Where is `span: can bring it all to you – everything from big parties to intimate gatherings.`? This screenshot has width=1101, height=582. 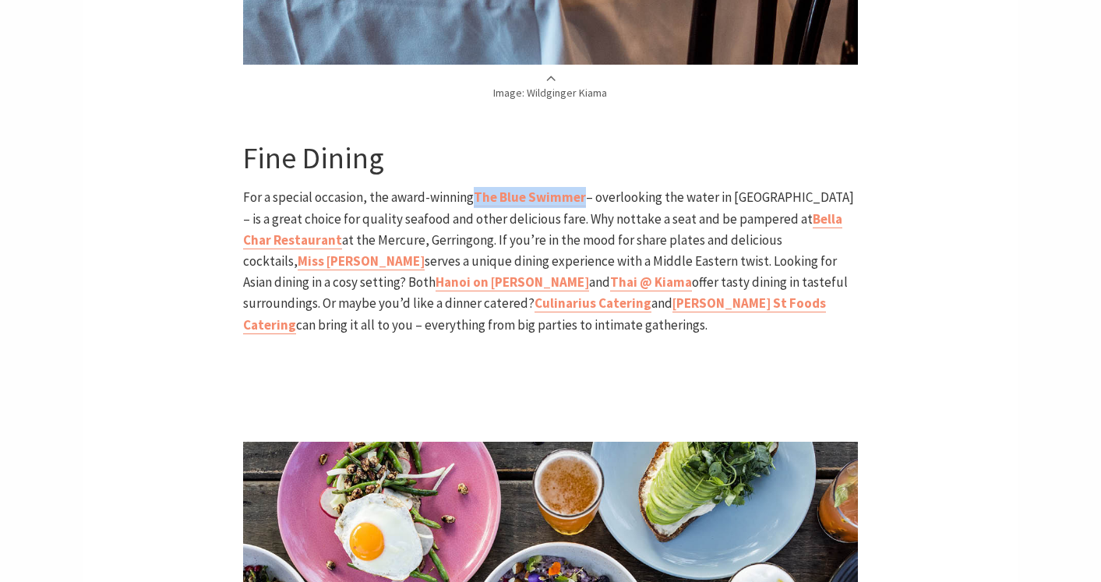 span: can bring it all to you – everything from big parties to intimate gatherings. is located at coordinates (502, 325).